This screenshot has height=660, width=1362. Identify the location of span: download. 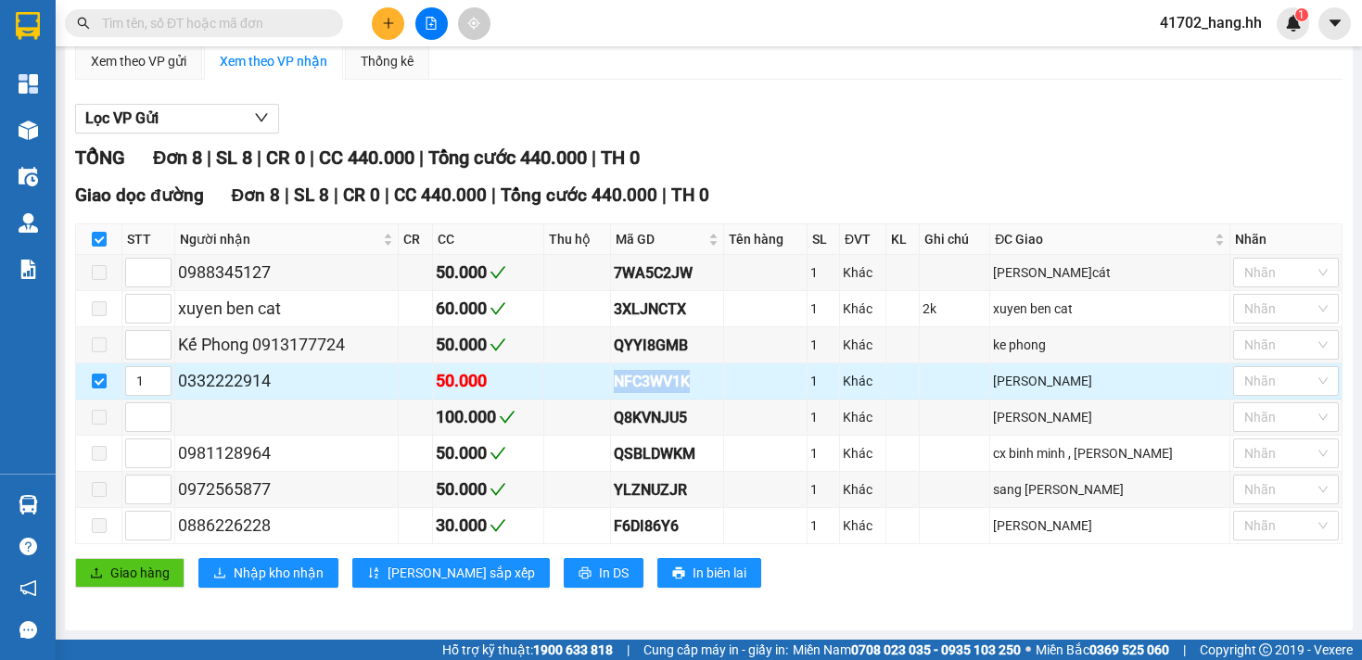
(220, 574).